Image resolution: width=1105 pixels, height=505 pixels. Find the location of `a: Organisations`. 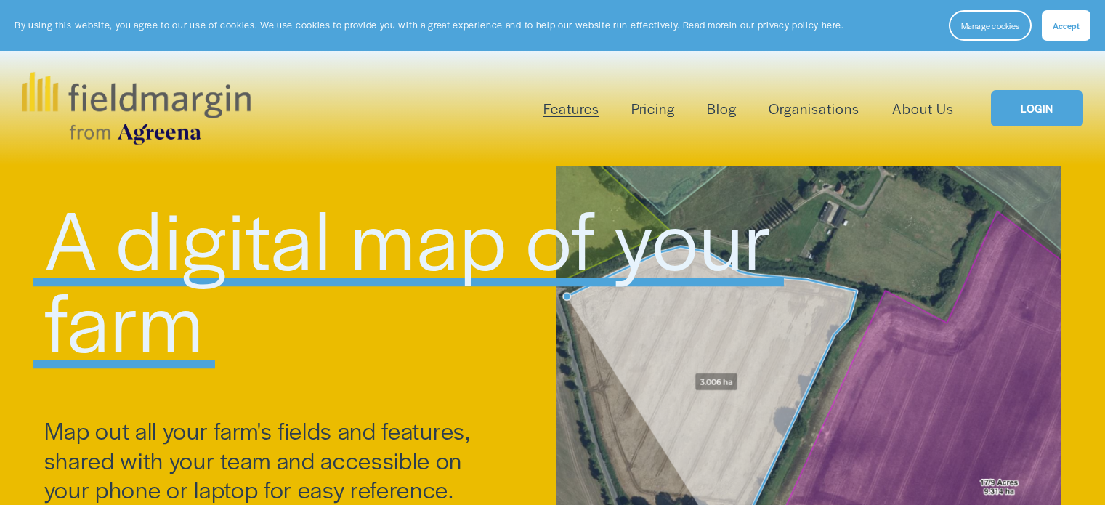

a: Organisations is located at coordinates (814, 108).